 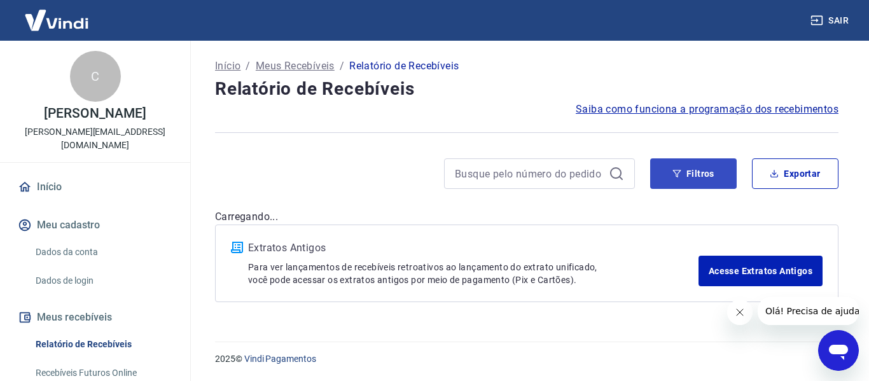 What do you see at coordinates (95, 225) in the screenshot?
I see `button: Meu cadastro` at bounding box center [95, 225].